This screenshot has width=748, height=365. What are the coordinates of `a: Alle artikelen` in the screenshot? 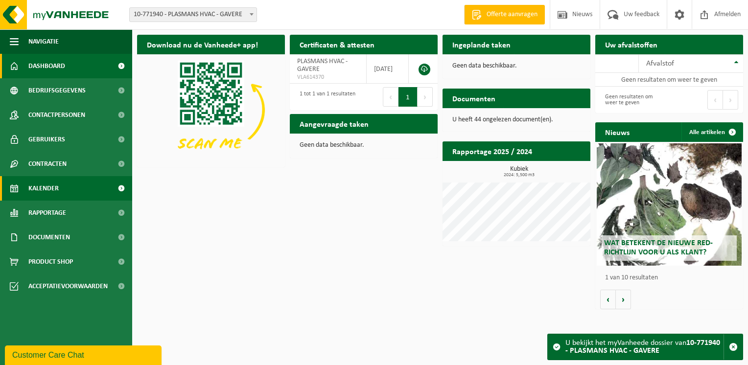 It's located at (712, 132).